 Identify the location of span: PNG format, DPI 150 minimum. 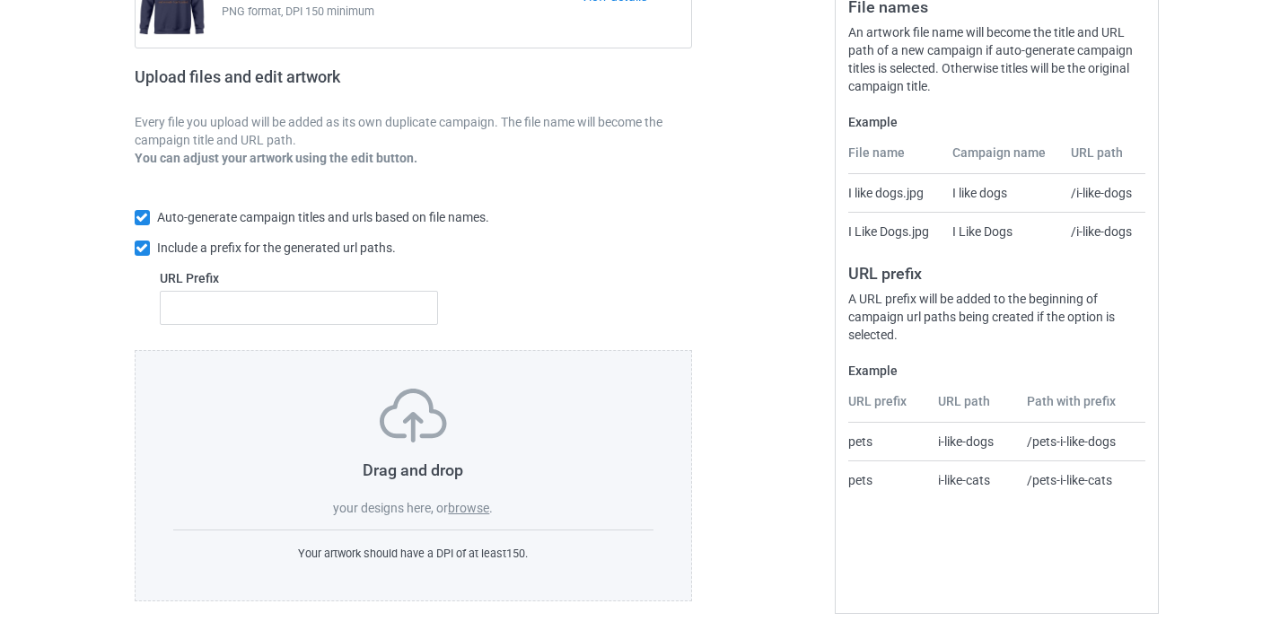
(401, 12).